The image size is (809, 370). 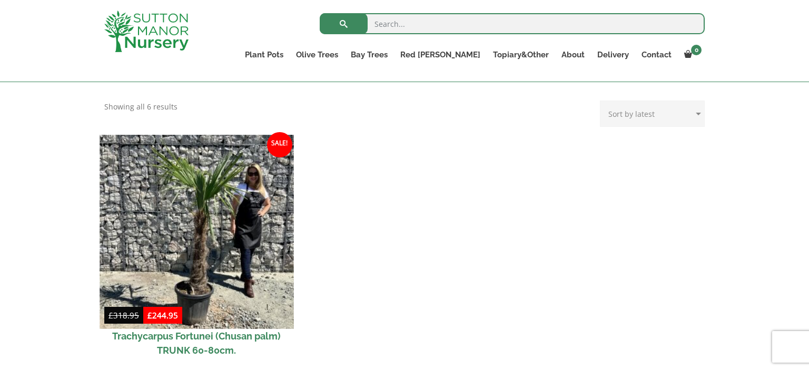 I want to click on a: 0, so click(x=691, y=55).